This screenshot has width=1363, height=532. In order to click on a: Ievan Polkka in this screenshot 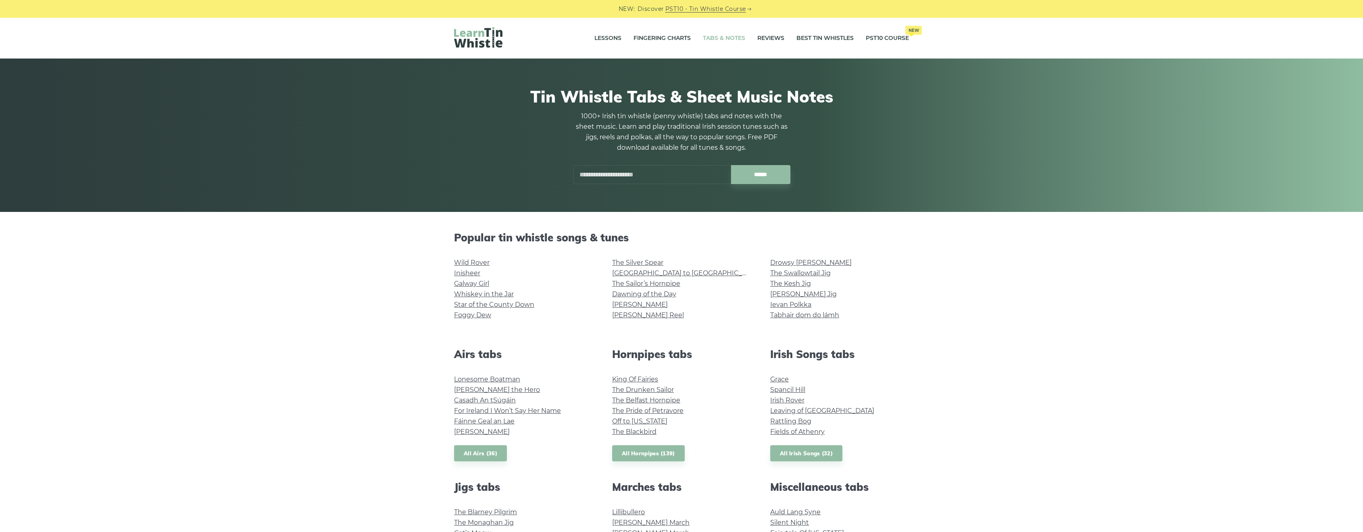, I will do `click(791, 304)`.